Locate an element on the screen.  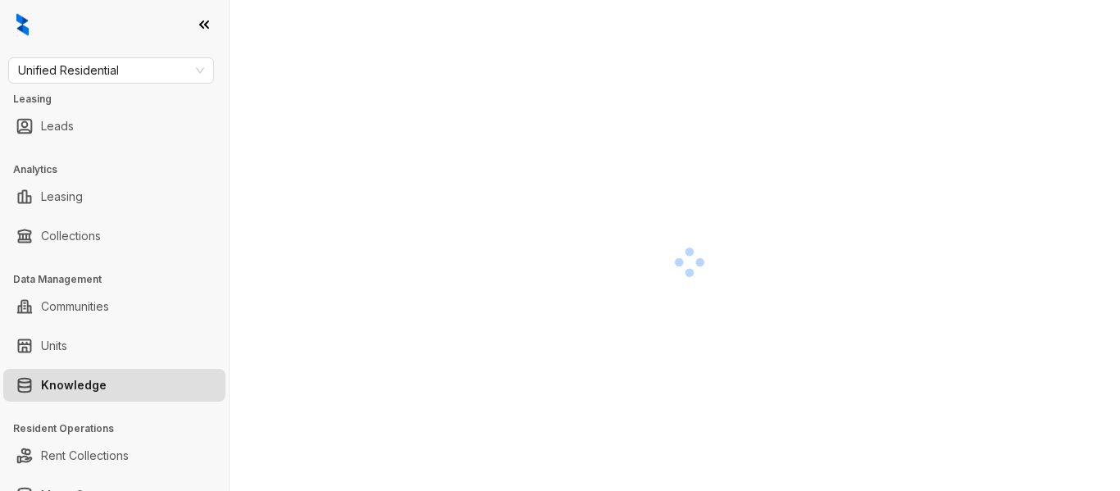
a: Collections is located at coordinates (71, 236).